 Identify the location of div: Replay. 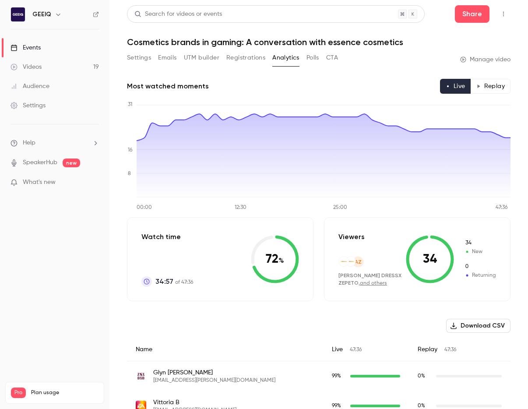
(460, 349).